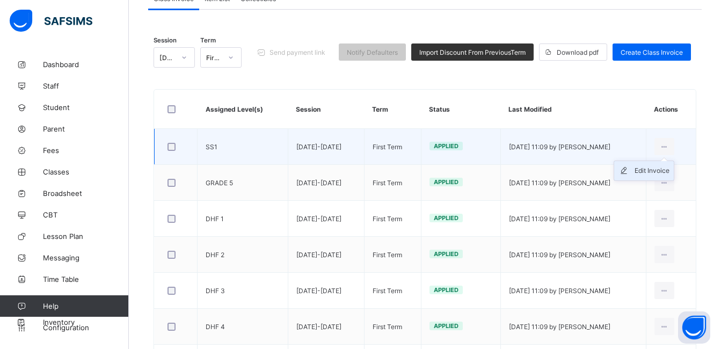 The height and width of the screenshot is (349, 721). Describe the element at coordinates (392, 109) in the screenshot. I see `th: Term` at that location.